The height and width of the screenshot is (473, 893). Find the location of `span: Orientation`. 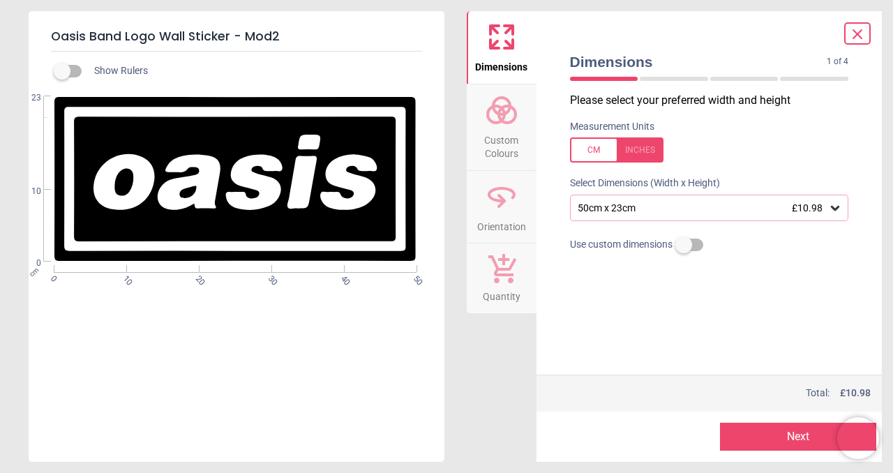

span: Orientation is located at coordinates (501, 224).